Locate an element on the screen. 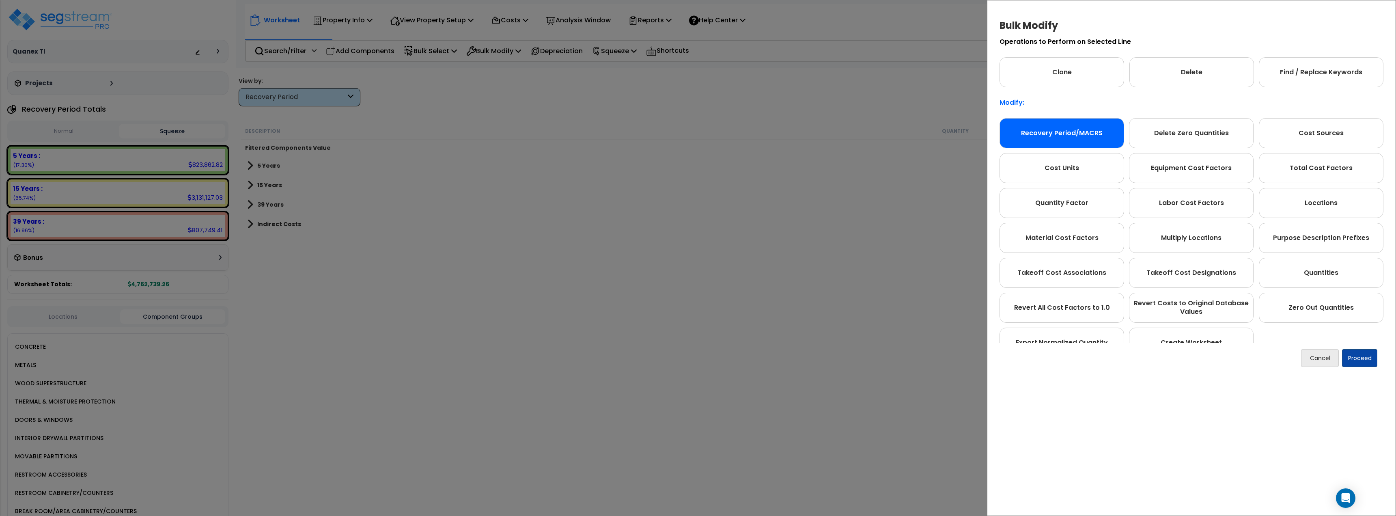 This screenshot has height=516, width=1396. button: Proceed is located at coordinates (1360, 358).